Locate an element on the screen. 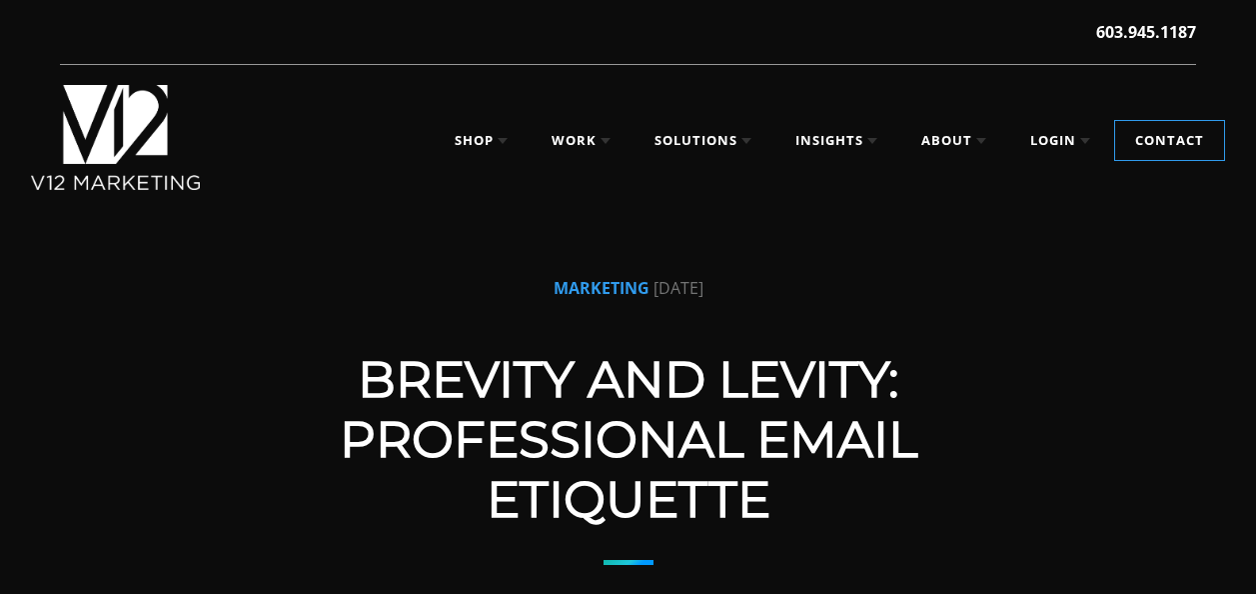 Image resolution: width=1256 pixels, height=594 pixels. a: Solutions is located at coordinates (702, 141).